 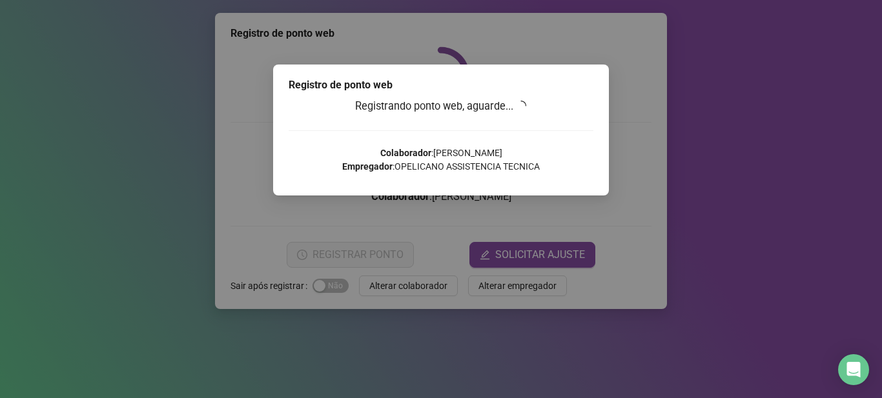 What do you see at coordinates (405, 153) in the screenshot?
I see `strong: Colaborador` at bounding box center [405, 153].